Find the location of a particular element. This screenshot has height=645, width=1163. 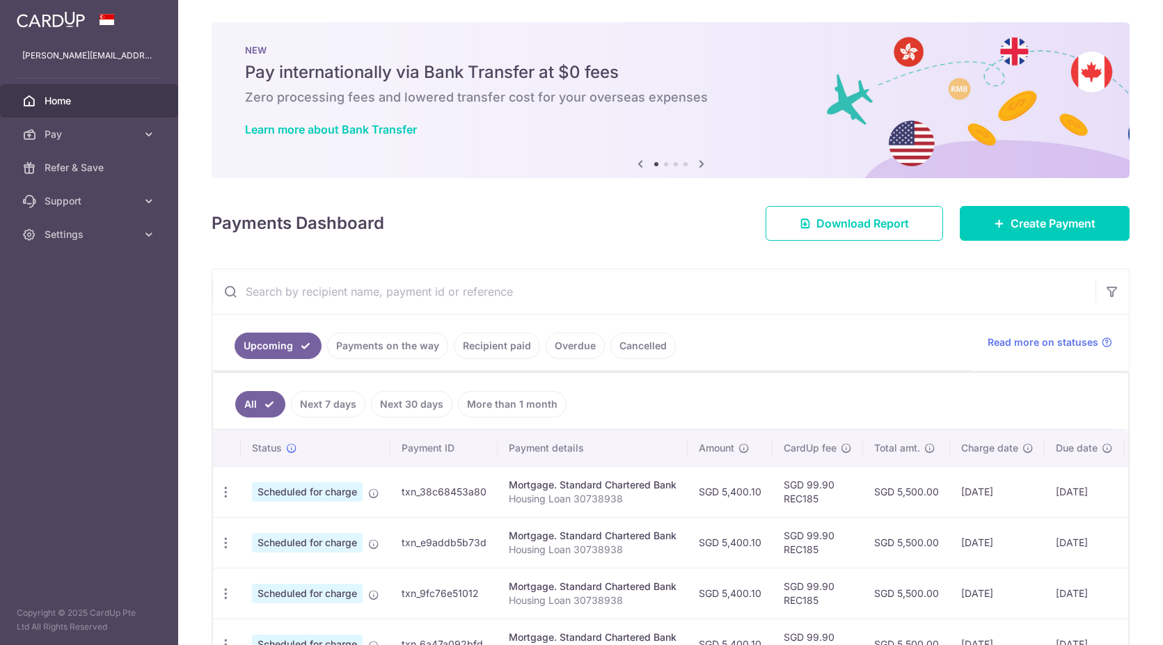

th: Payment details is located at coordinates (592, 448).